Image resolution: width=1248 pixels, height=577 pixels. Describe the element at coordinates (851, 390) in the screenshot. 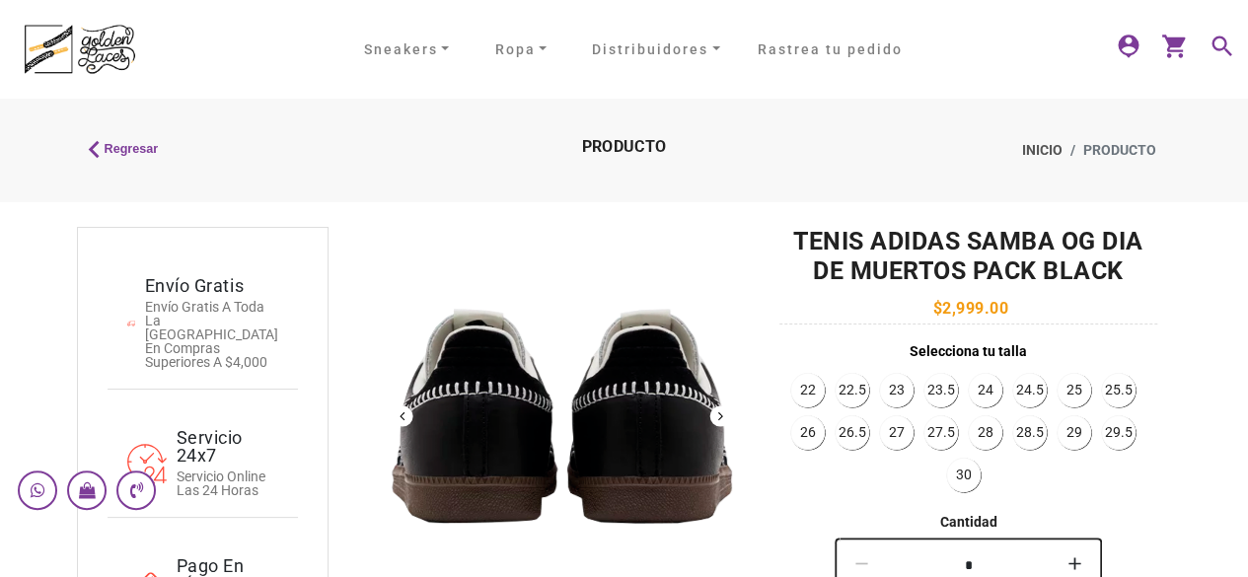

I see `a: 22.5` at that location.